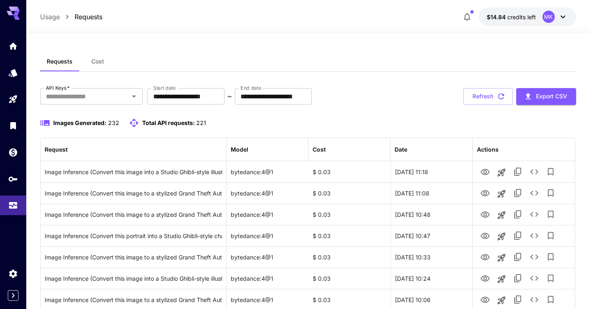 Image resolution: width=590 pixels, height=309 pixels. Describe the element at coordinates (80, 123) in the screenshot. I see `span: Images Generated:` at that location.